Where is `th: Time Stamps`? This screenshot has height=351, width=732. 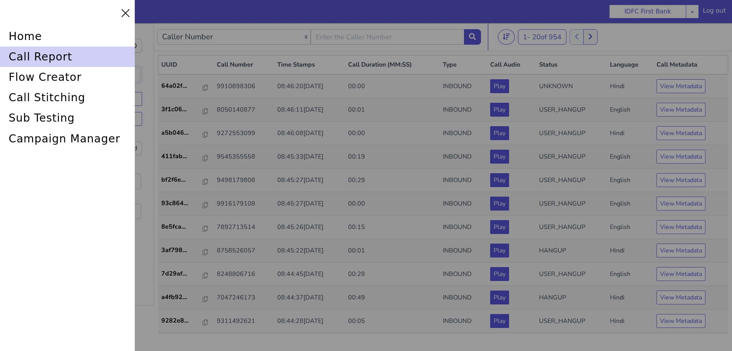 th: Time Stamps is located at coordinates (310, 42).